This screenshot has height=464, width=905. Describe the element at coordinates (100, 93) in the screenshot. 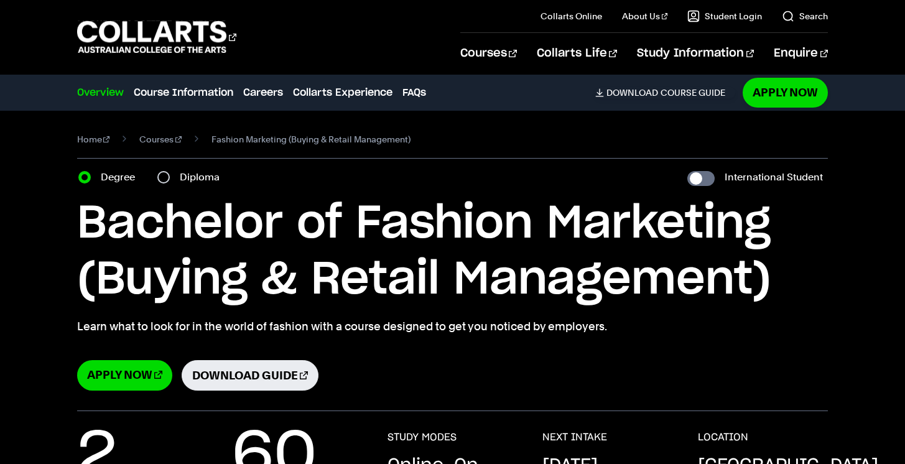

I see `a: Overview` at that location.